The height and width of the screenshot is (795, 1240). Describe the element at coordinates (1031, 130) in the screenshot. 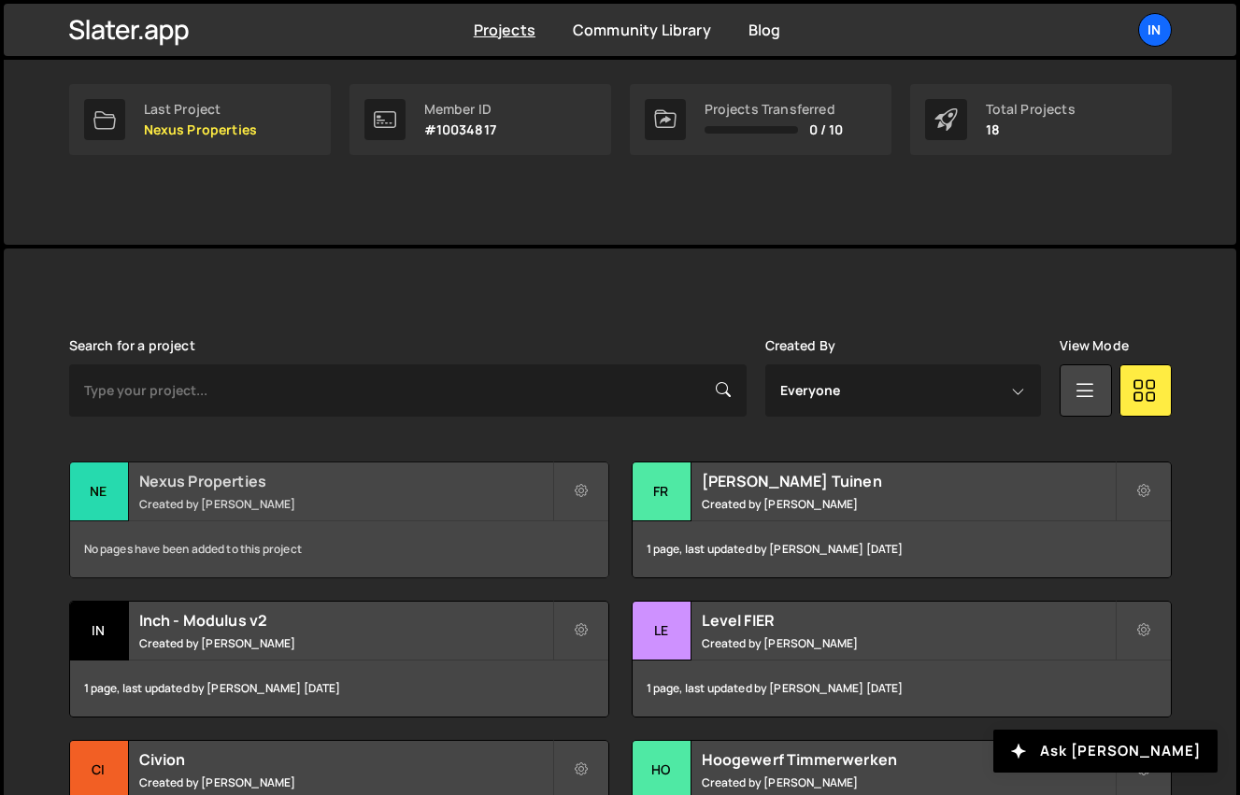

I see `p: 18` at that location.